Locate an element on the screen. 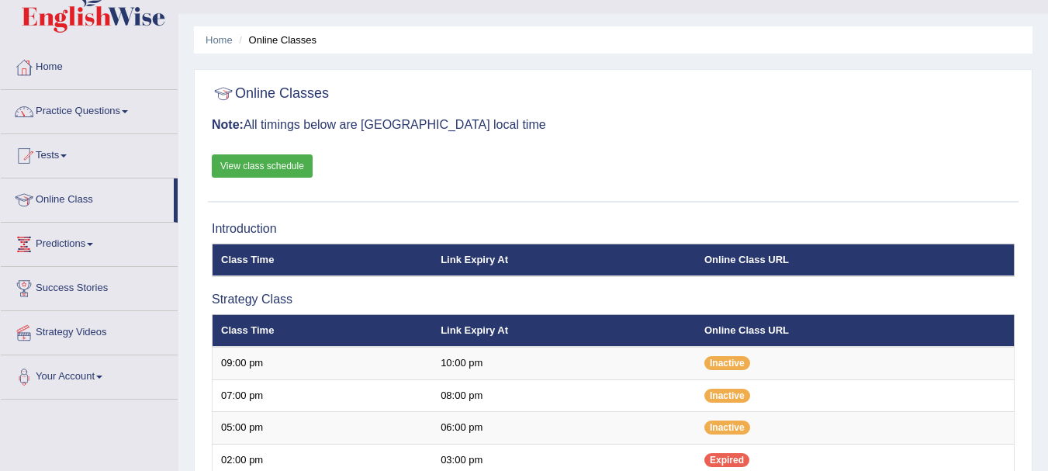 The height and width of the screenshot is (471, 1048). h3: Introduction is located at coordinates (613, 229).